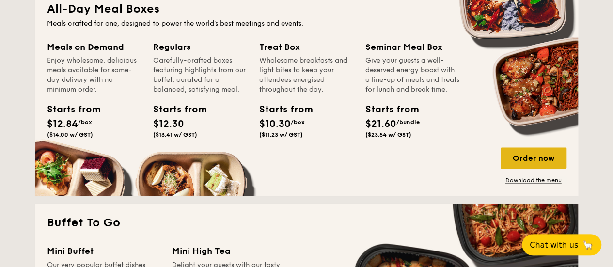 The image size is (613, 267). I want to click on div: Treat Box, so click(306, 47).